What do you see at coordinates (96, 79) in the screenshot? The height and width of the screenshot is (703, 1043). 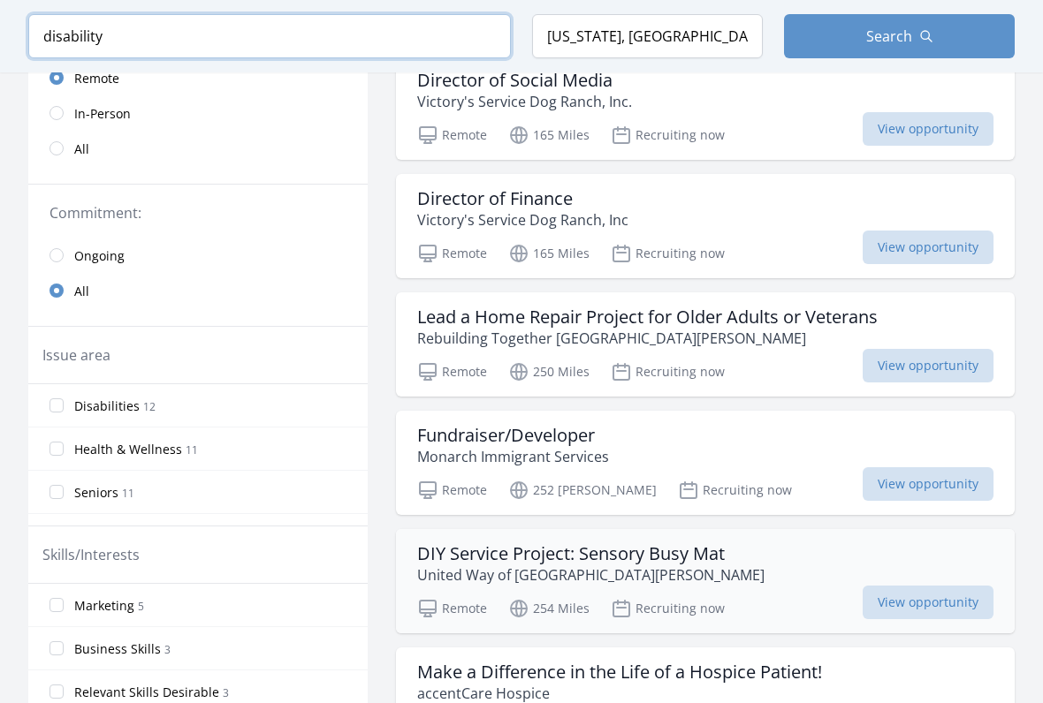 I see `span: Remote` at bounding box center [96, 79].